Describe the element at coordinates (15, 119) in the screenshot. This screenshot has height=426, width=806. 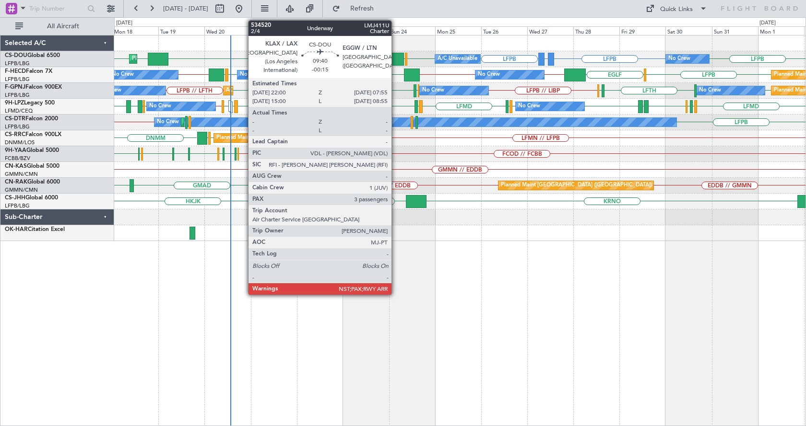
I see `span: CS-DTR` at that location.